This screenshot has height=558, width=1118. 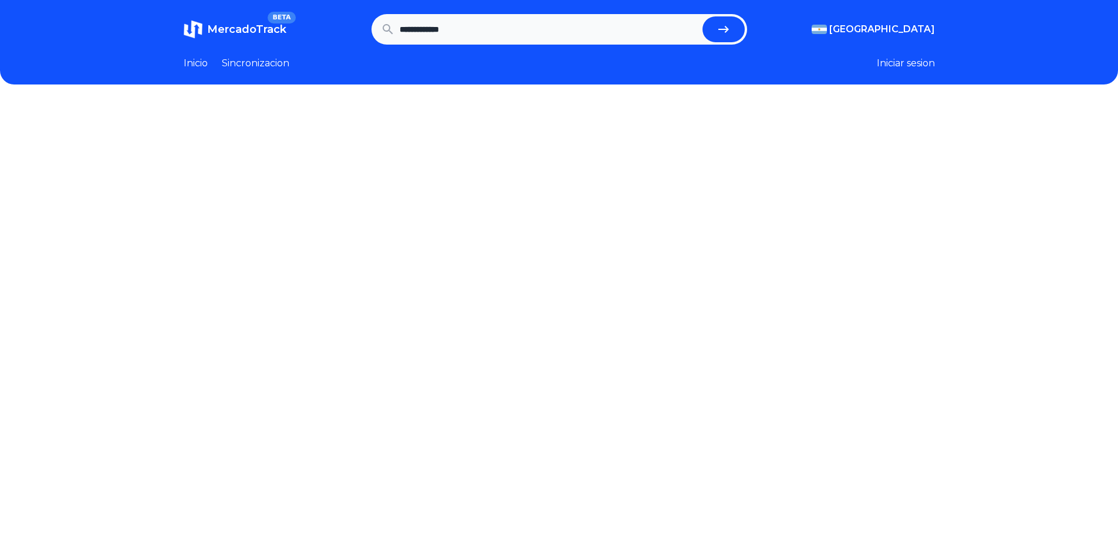 What do you see at coordinates (247, 29) in the screenshot?
I see `span: MercadoTrack` at bounding box center [247, 29].